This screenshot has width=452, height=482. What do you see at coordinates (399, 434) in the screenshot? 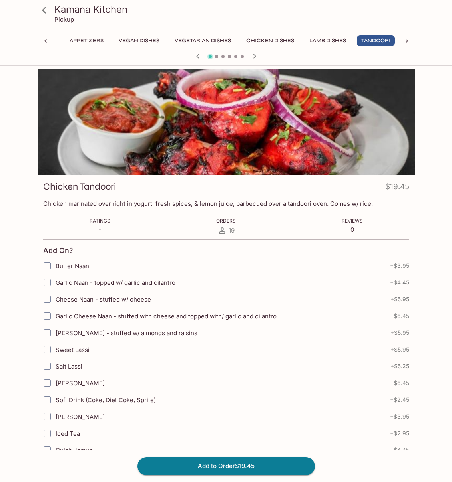
I see `span: + $2.95` at bounding box center [399, 434].